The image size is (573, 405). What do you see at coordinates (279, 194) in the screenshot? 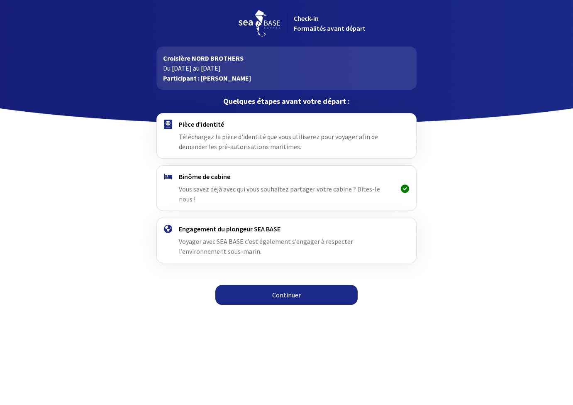
I see `span: Vous savez déjà avec qui vous souhaitez partager votre cabine ? Dites-le nous !` at bounding box center [279, 194].